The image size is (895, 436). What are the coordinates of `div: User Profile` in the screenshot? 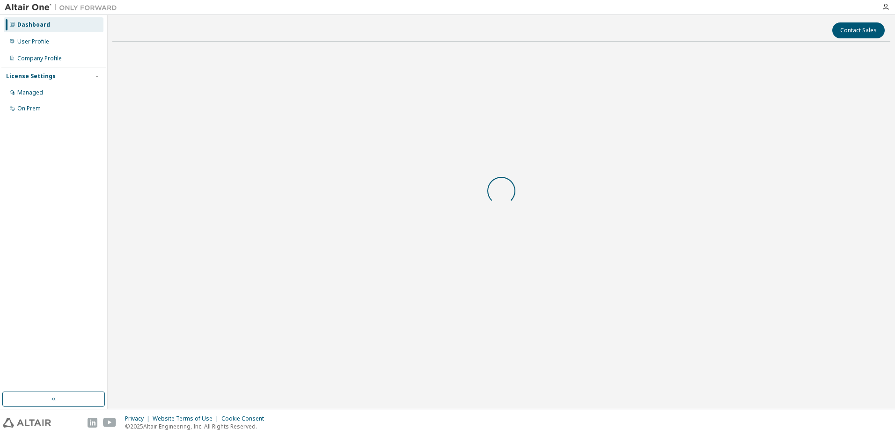 It's located at (33, 42).